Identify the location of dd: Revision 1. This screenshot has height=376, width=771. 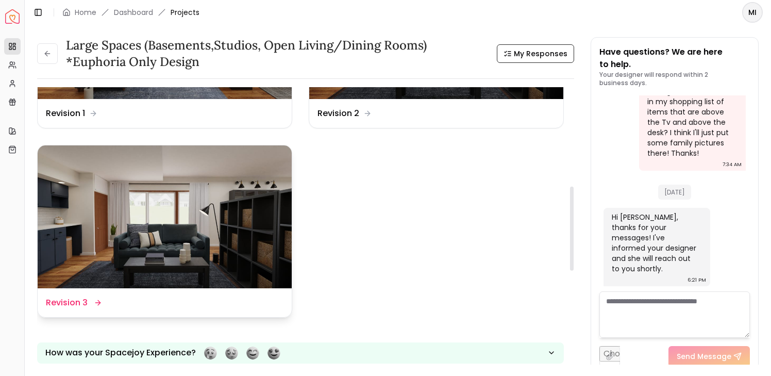
(65, 113).